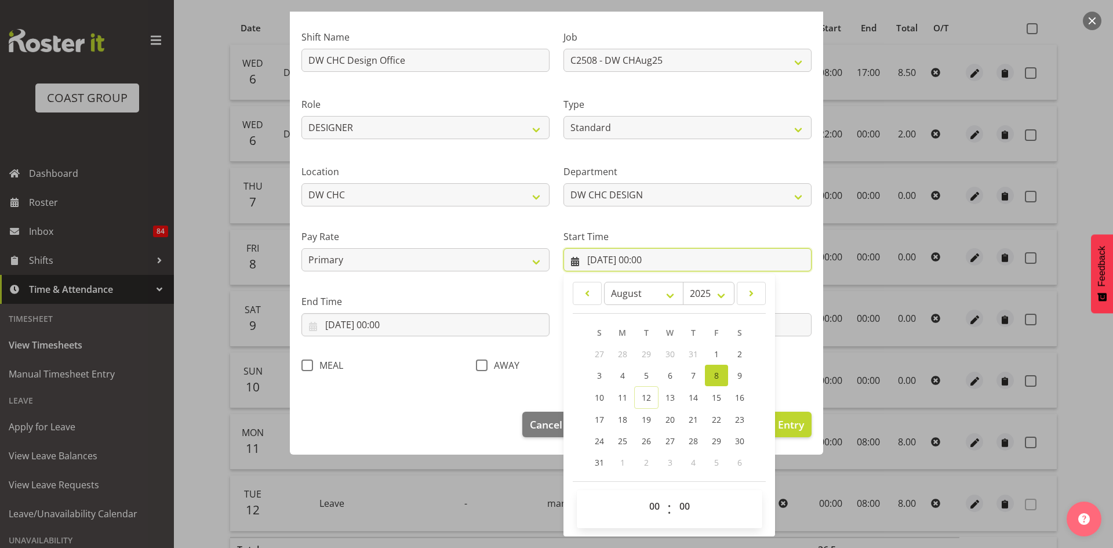 This screenshot has width=1113, height=548. I want to click on span: 11, so click(623, 397).